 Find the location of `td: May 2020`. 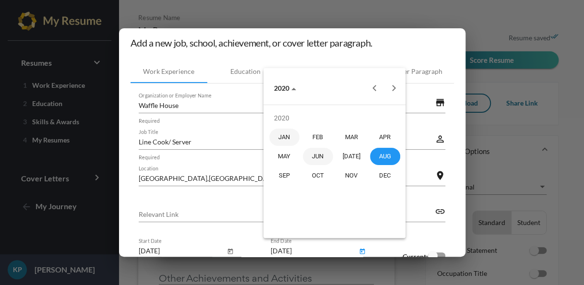

td: May 2020 is located at coordinates (284, 156).